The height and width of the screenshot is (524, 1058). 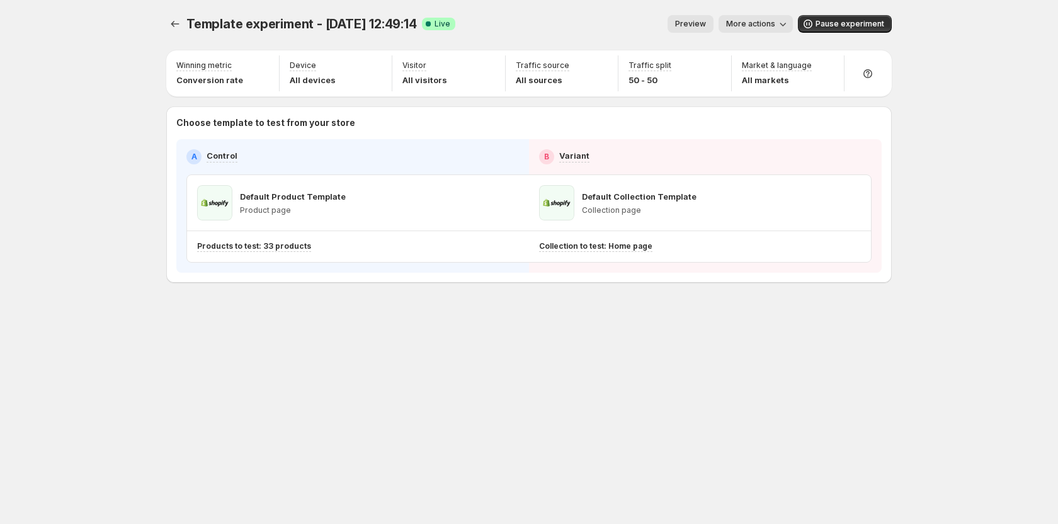 What do you see at coordinates (639, 210) in the screenshot?
I see `p: Collection page` at bounding box center [639, 210].